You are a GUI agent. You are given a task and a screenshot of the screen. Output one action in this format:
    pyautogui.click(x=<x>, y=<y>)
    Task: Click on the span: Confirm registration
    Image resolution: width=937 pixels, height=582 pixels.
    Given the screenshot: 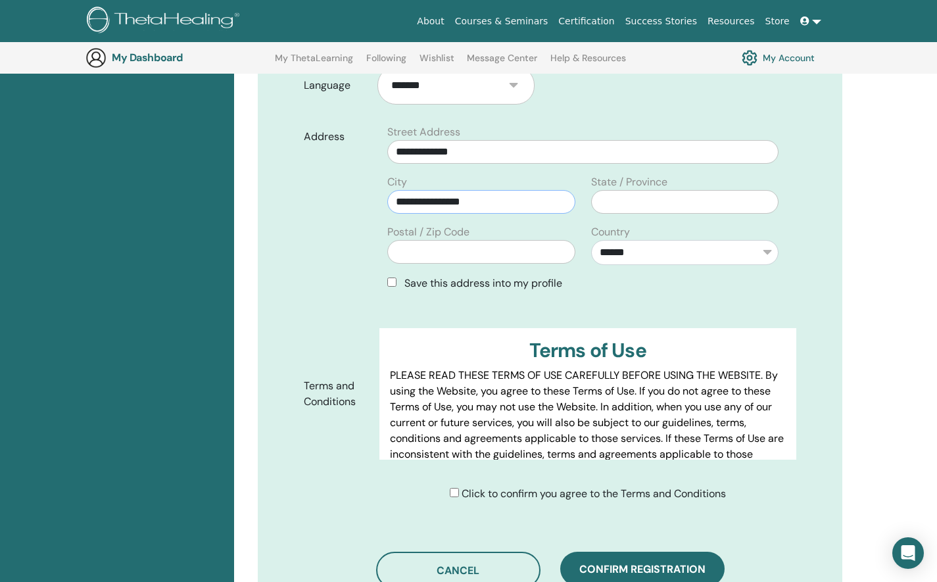 What is the action you would take?
    pyautogui.click(x=642, y=569)
    